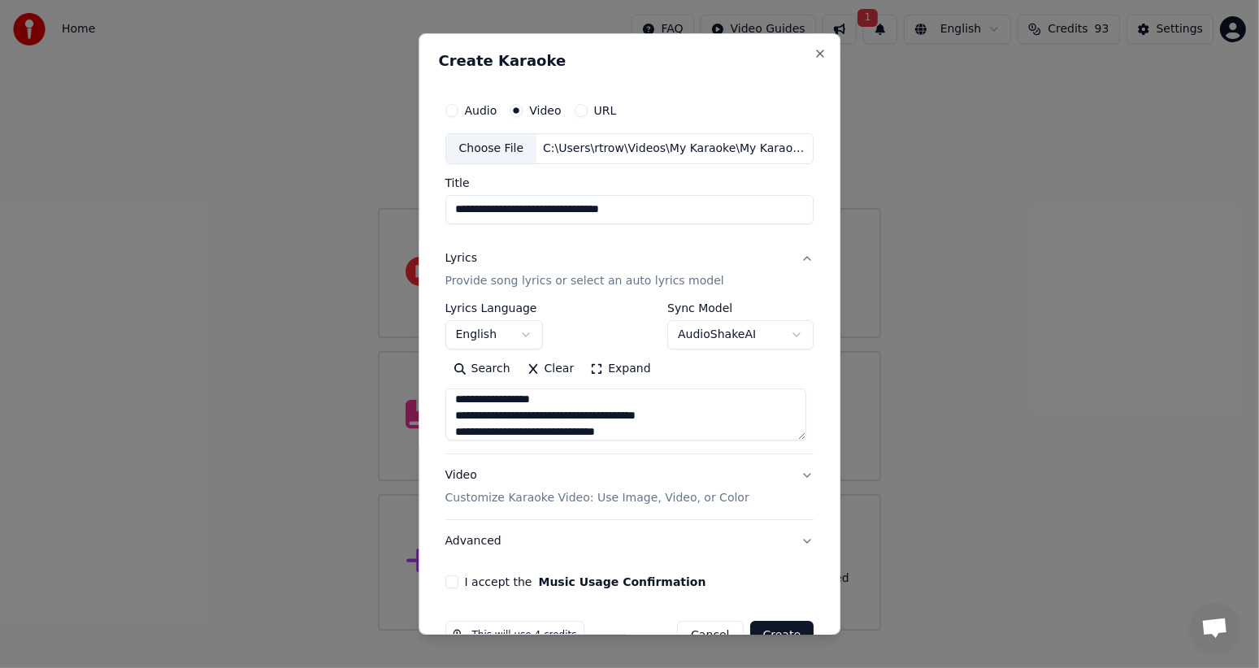  Describe the element at coordinates (620, 369) in the screenshot. I see `button: Expand` at that location.